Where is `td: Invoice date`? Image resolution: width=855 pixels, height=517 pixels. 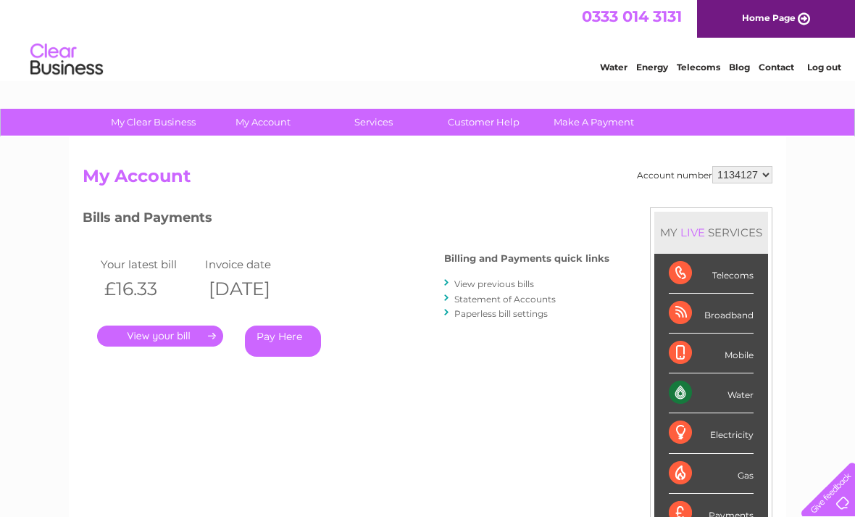
td: Invoice date is located at coordinates (254, 264).